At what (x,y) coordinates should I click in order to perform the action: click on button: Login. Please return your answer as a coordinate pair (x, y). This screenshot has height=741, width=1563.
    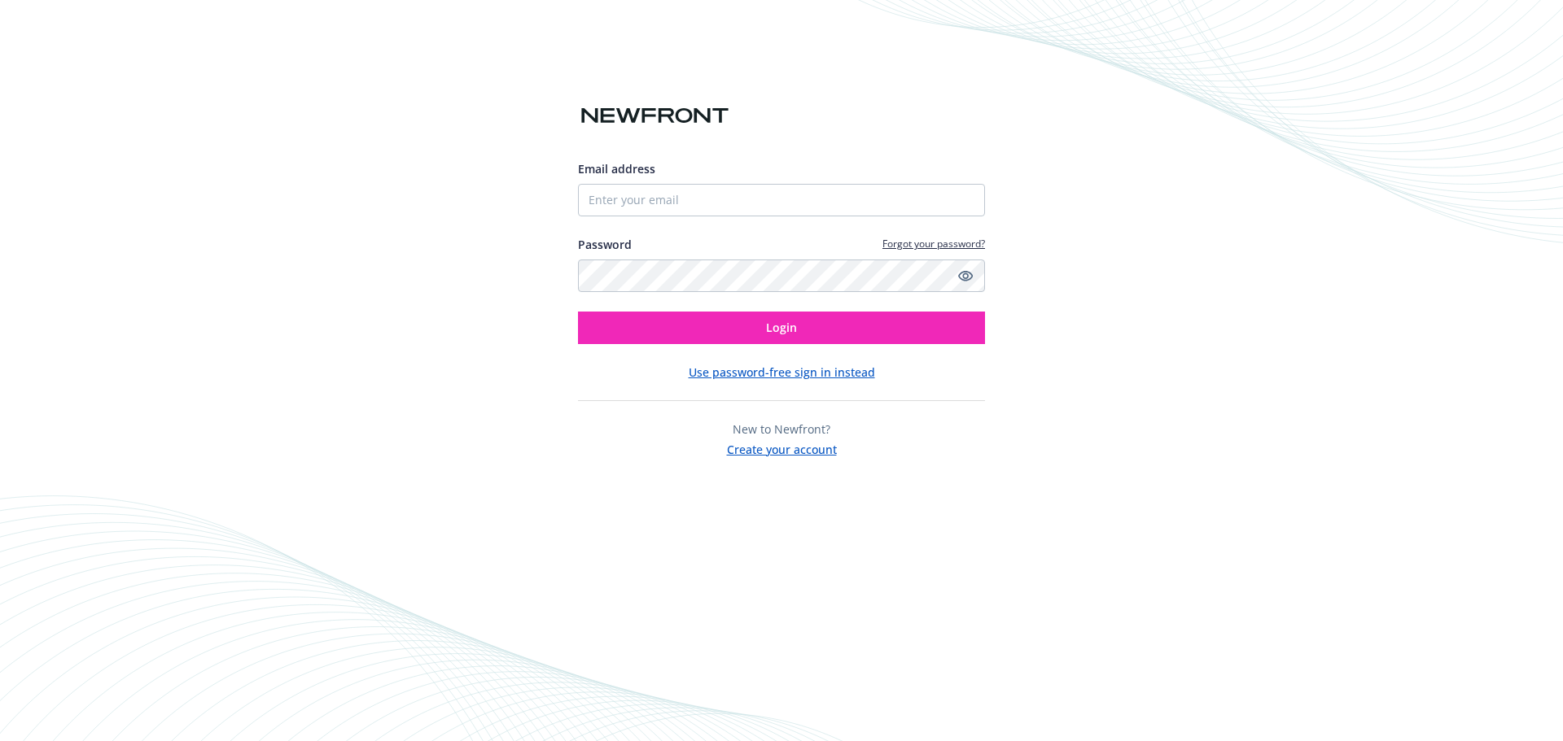
    Looking at the image, I should click on (781, 328).